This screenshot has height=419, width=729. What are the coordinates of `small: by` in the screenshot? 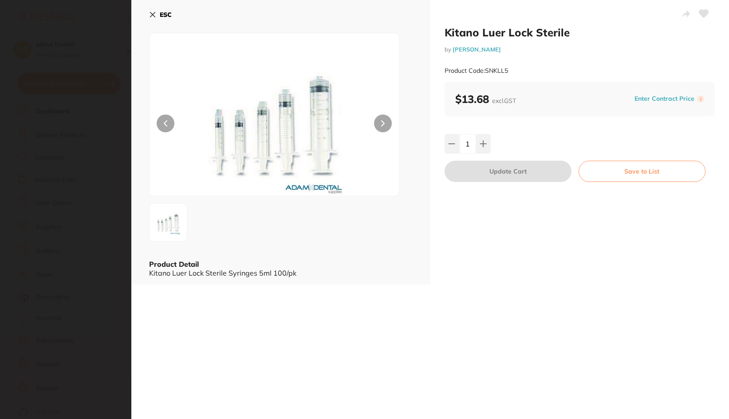 It's located at (580, 49).